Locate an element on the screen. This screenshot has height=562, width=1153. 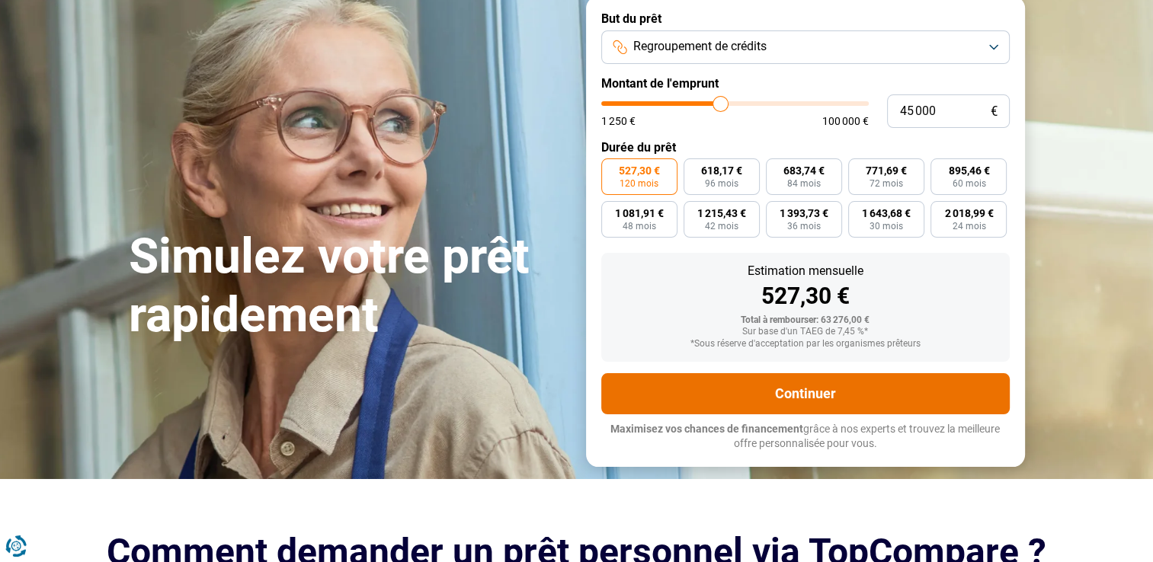
span: 30 mois is located at coordinates (886, 226).